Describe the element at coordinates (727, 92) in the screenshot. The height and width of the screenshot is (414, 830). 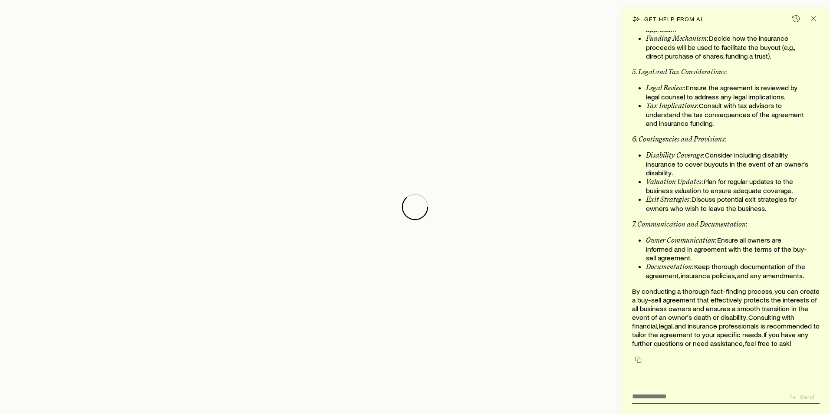
I see `li: : Ensure the agreement is reviewed by legal counsel to address any legal implications.` at that location.